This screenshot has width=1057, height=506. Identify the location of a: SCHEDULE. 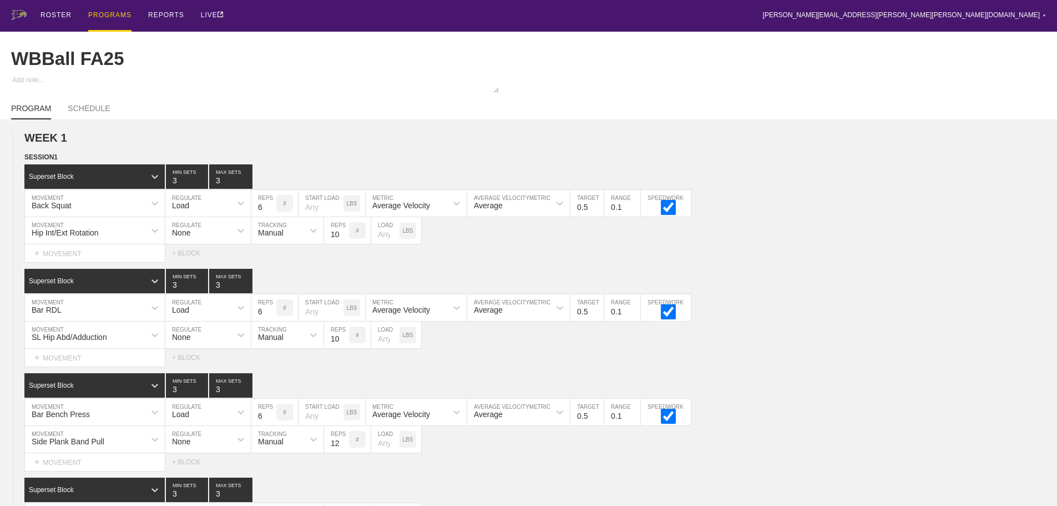
(89, 111).